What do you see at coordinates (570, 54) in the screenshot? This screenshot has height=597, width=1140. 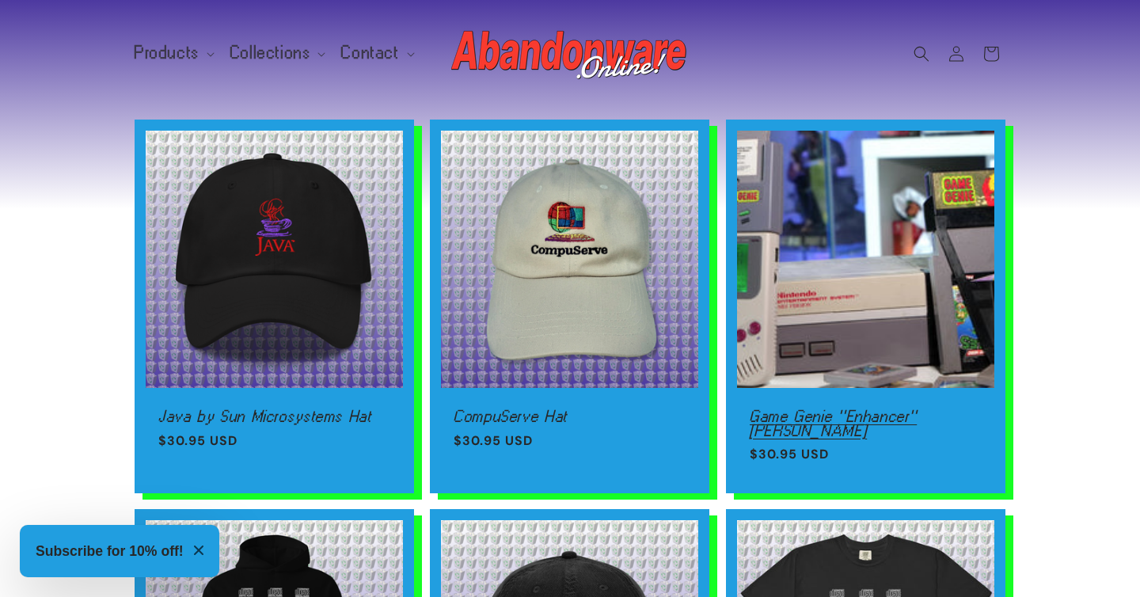 I see `img: Abandonware` at bounding box center [570, 54].